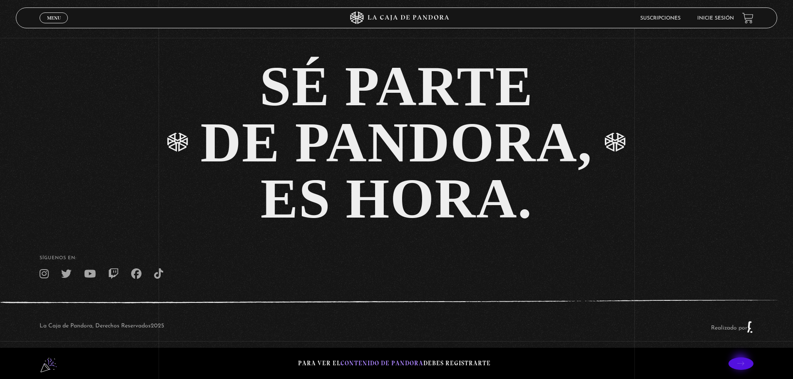  What do you see at coordinates (748, 18) in the screenshot?
I see `a: View your shopping cart` at bounding box center [748, 18].